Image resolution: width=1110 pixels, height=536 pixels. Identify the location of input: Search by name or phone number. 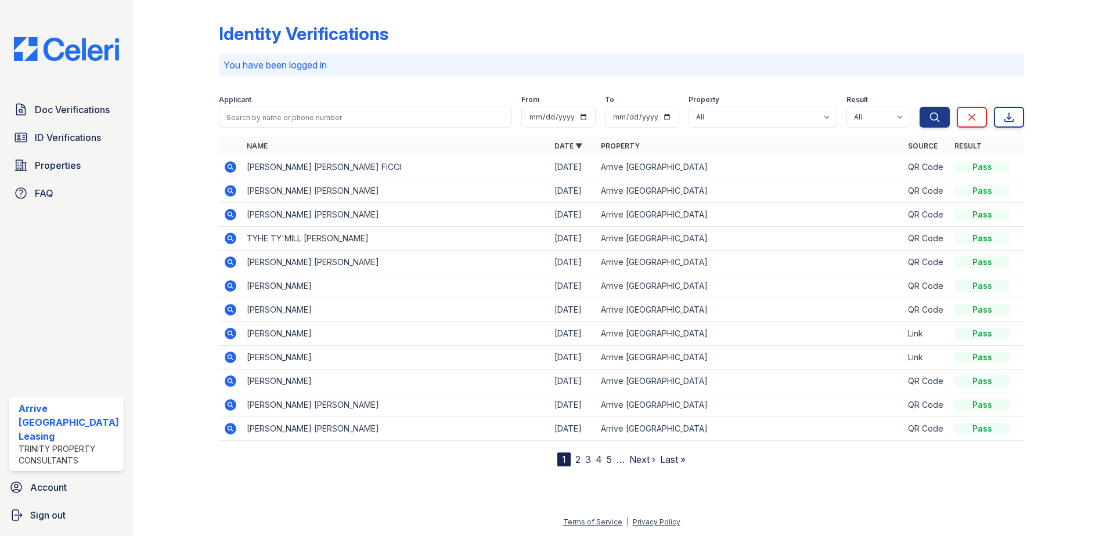
(366, 117).